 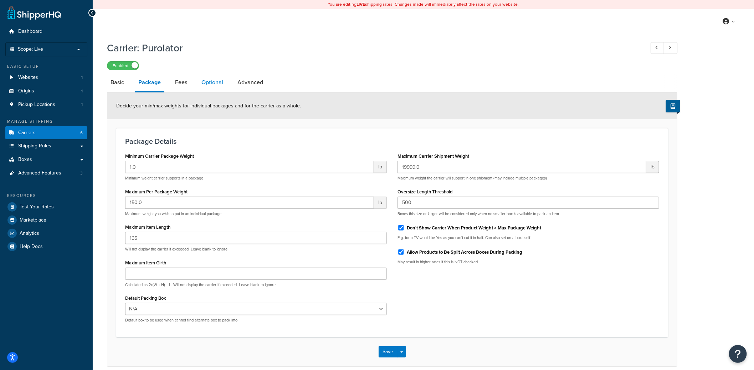 I want to click on li: Help Docs, so click(x=46, y=246).